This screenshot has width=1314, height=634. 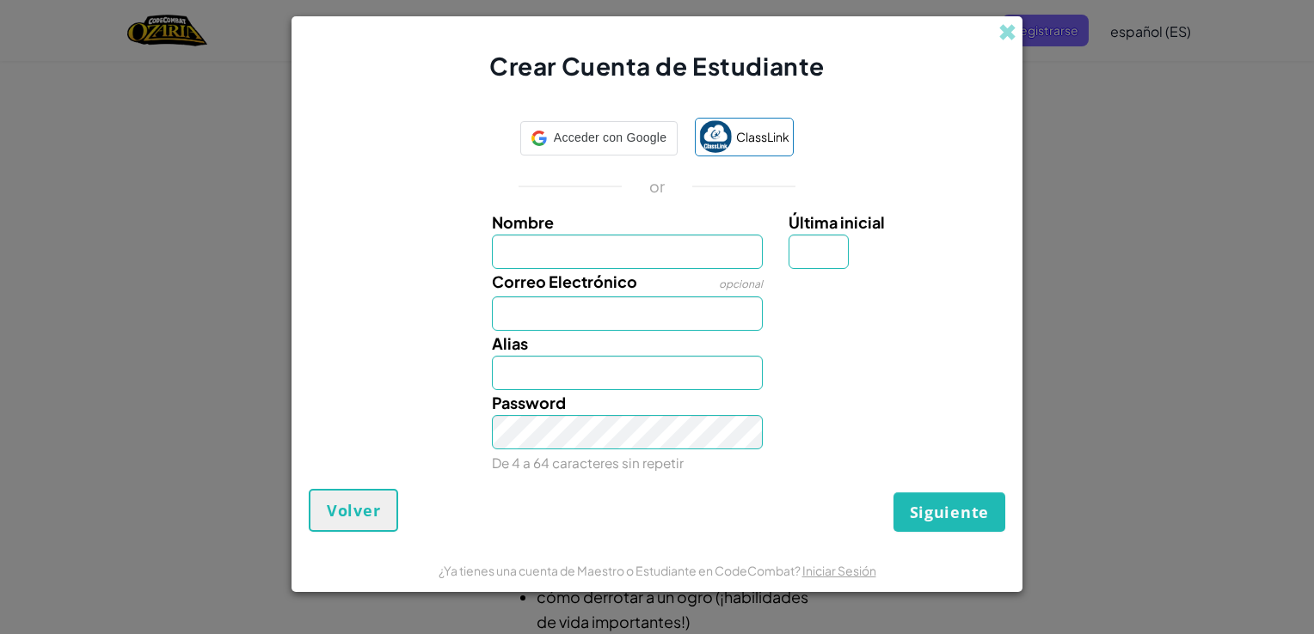 What do you see at coordinates (620, 571) in the screenshot?
I see `span: ¿Ya tienes una cuenta de Maestro o Estudiante en CodeCombat?` at bounding box center [620, 571].